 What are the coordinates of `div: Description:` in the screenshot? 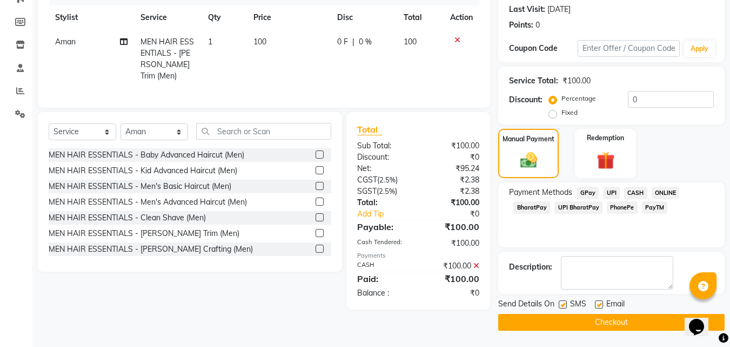 It's located at (531, 267).